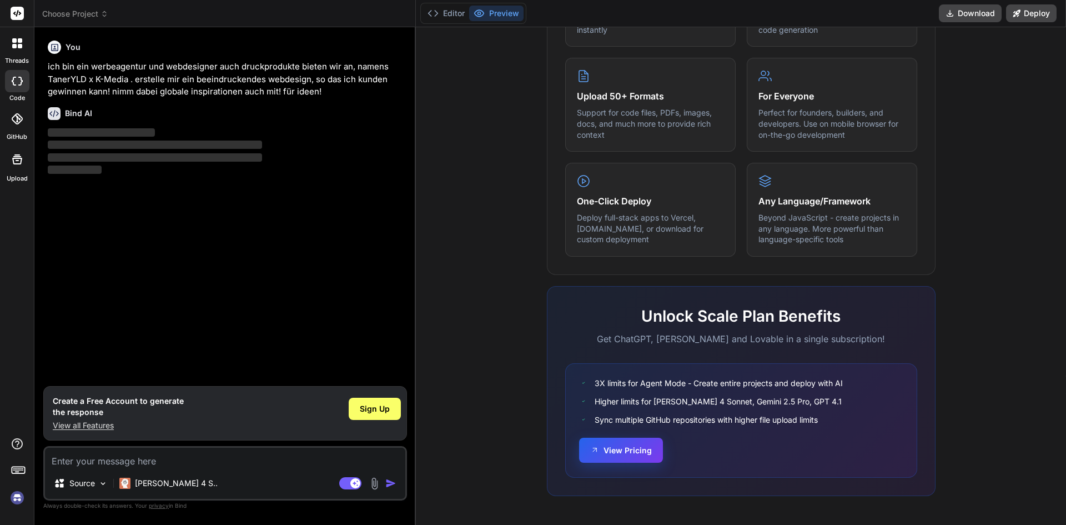 This screenshot has height=525, width=1066. Describe the element at coordinates (650, 123) in the screenshot. I see `p: Support for code files, PDFs, images, docs, and much more to provide rich context` at that location.